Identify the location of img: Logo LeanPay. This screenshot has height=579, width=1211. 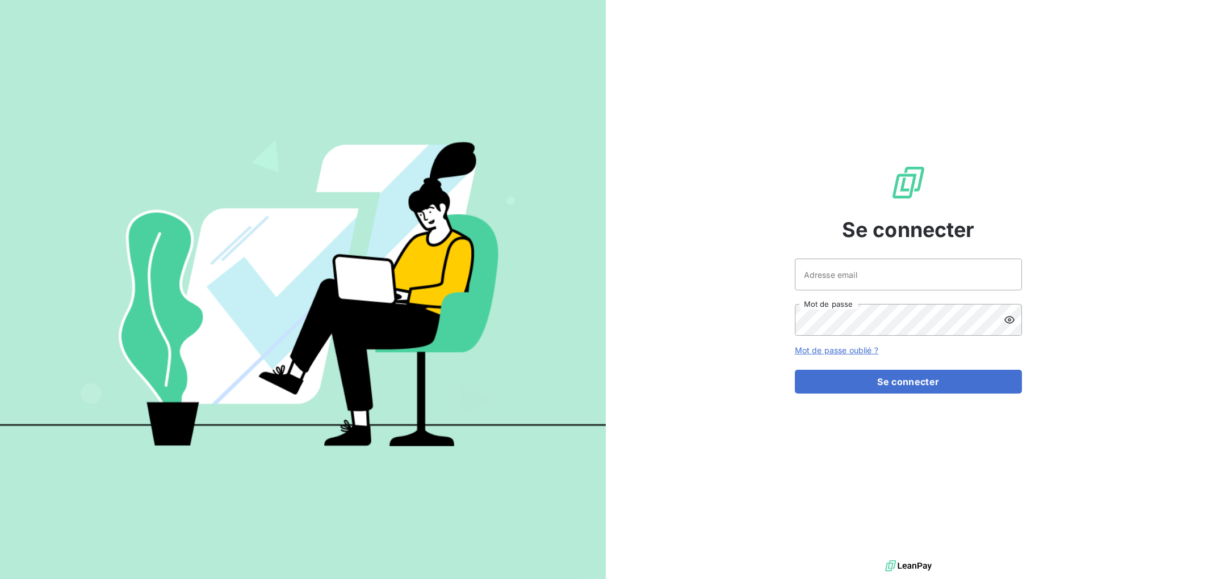
(908, 183).